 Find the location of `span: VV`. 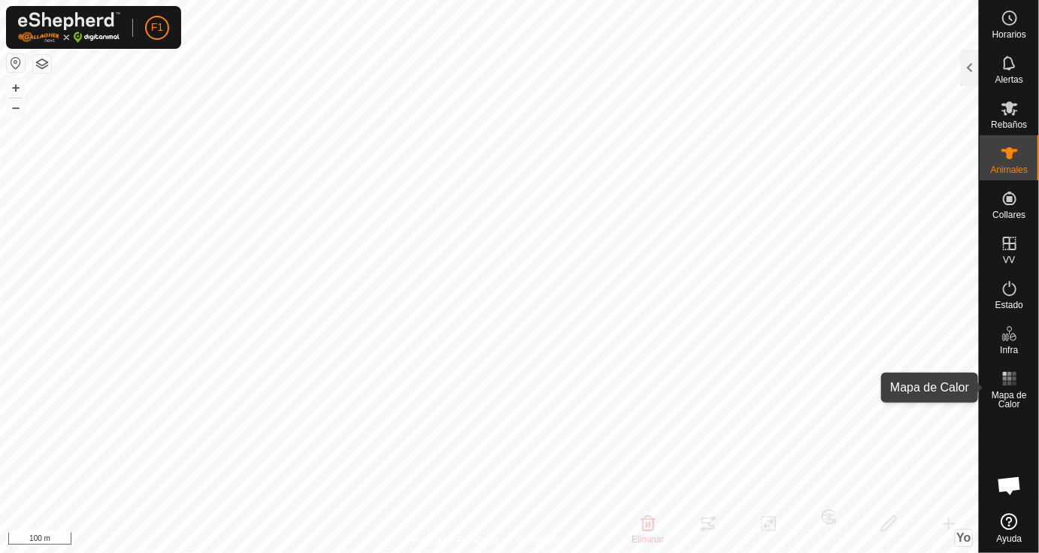

span: VV is located at coordinates (1009, 260).